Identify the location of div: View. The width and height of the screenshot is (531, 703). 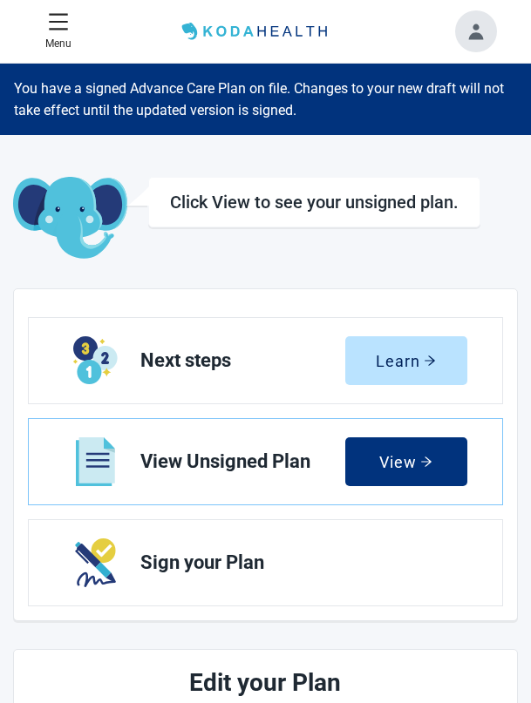
(405, 462).